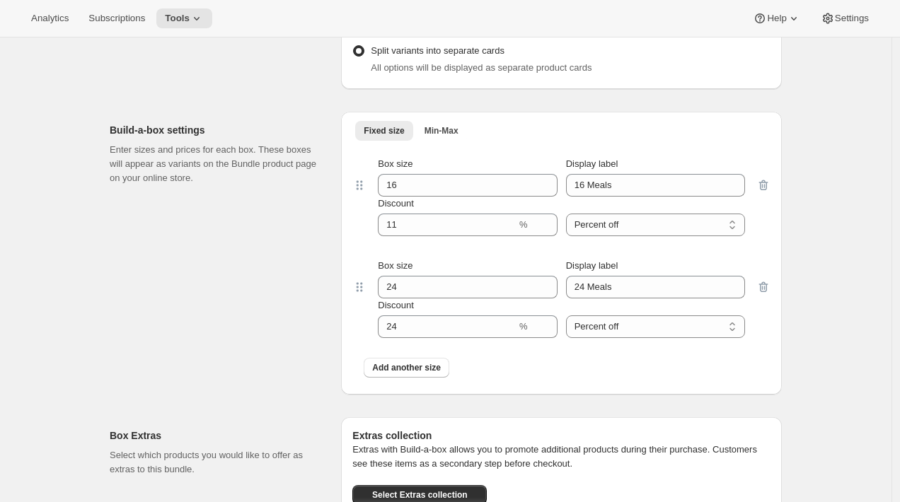 The image size is (900, 502). I want to click on p: Select which products you would like to offer as extras to this bundle., so click(214, 463).